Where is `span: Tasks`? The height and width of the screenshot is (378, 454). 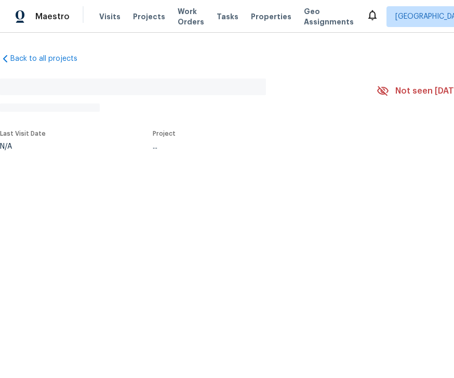 span: Tasks is located at coordinates (228, 17).